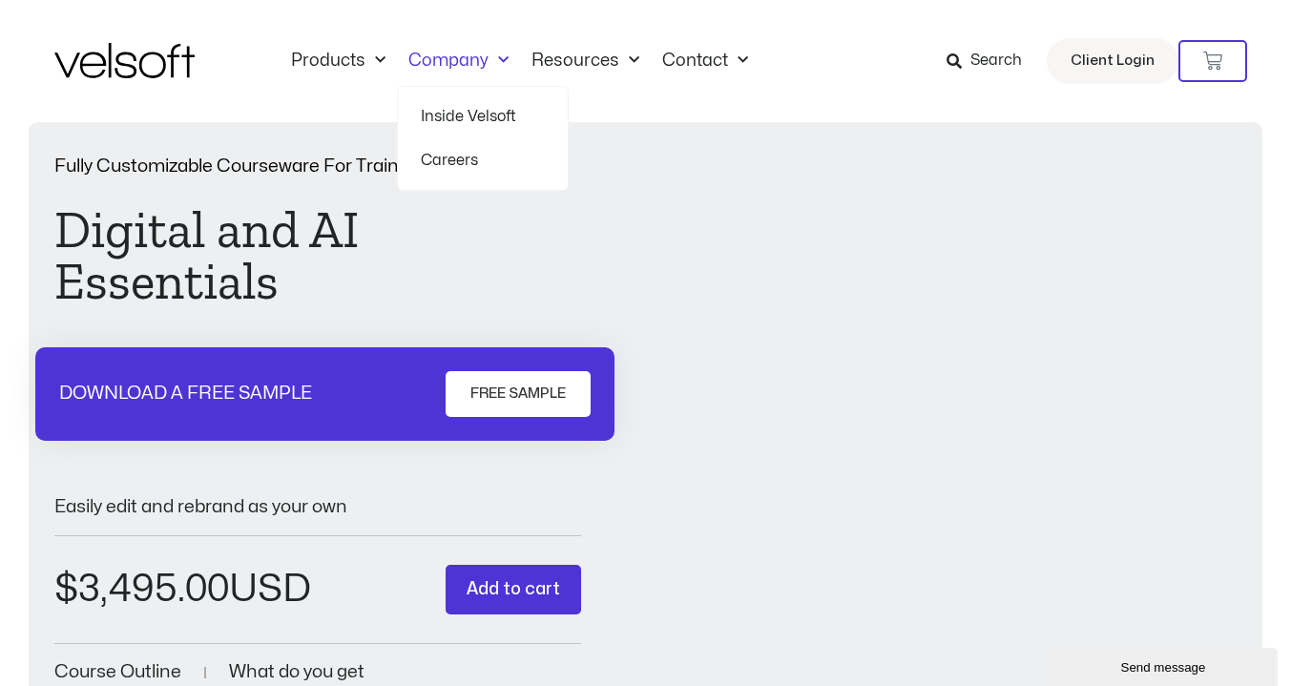 This screenshot has width=1291, height=686. I want to click on a: ContactMenu Toggle, so click(705, 61).